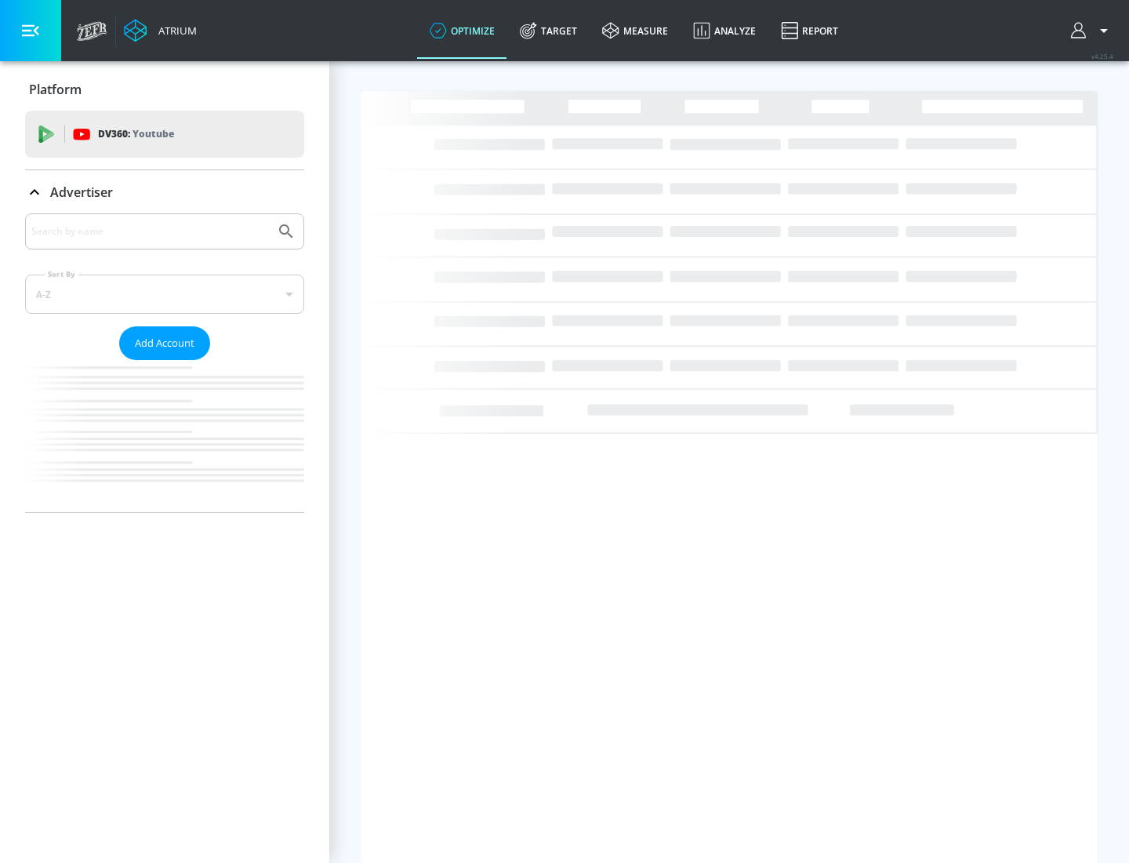 The width and height of the screenshot is (1129, 863). I want to click on div: Platform, so click(165, 89).